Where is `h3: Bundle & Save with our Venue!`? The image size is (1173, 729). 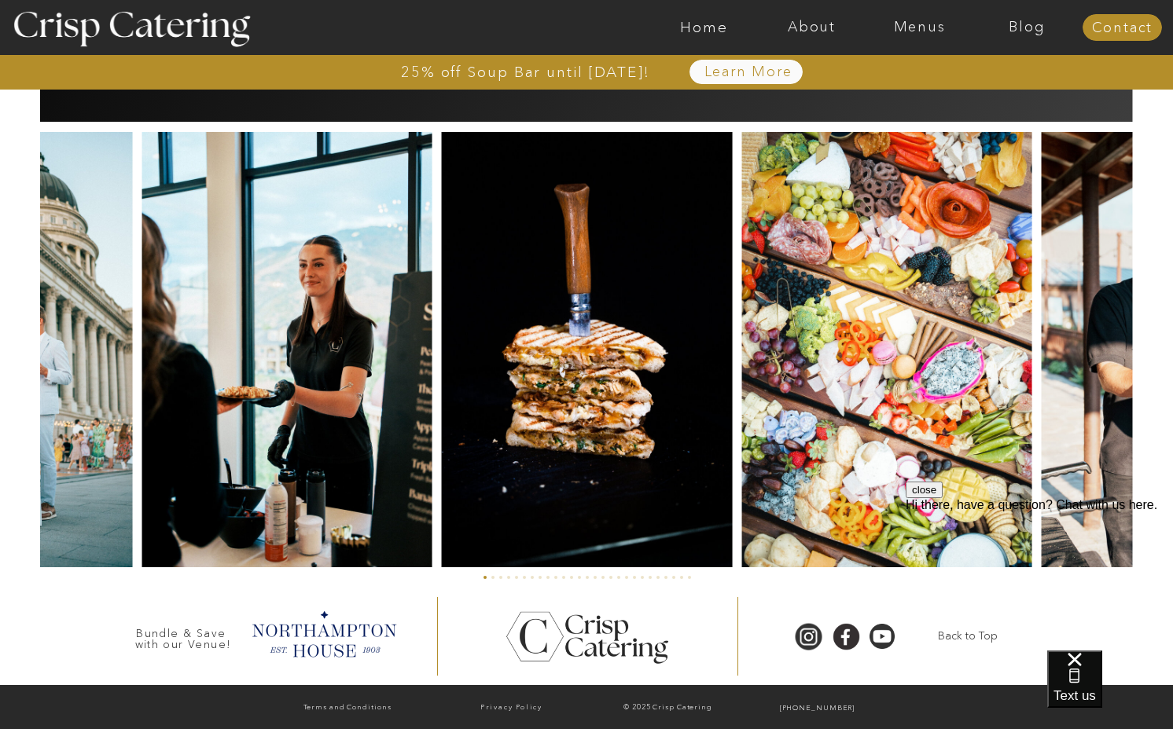
h3: Bundle & Save with our Venue! is located at coordinates (183, 635).